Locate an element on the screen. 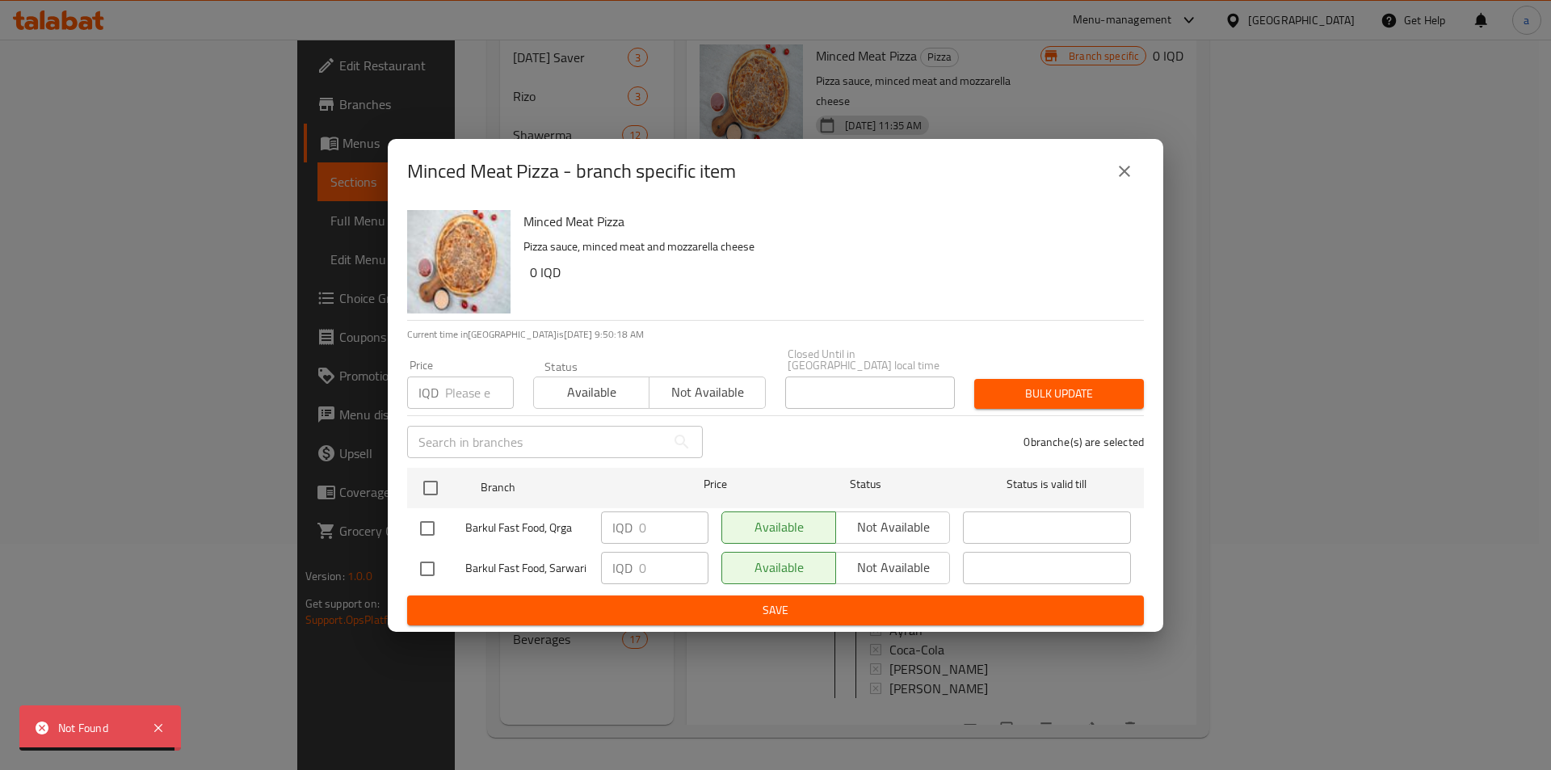 This screenshot has width=1551, height=770. p: Pizza sauce, minced meat and mozzarella cheese is located at coordinates (827, 246).